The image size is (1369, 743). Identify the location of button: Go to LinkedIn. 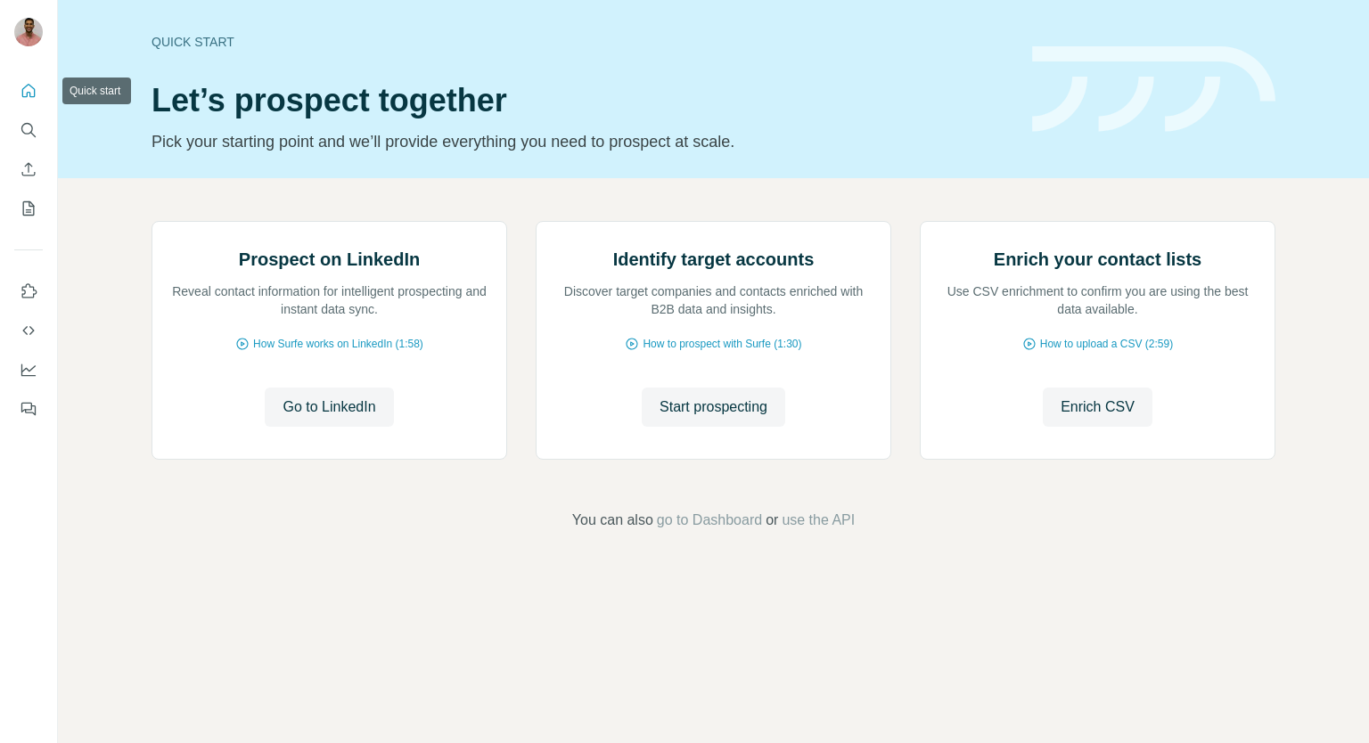
(329, 407).